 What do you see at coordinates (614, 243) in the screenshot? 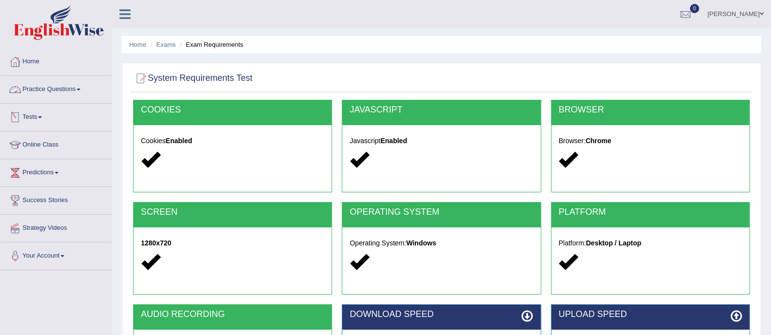
I see `strong: Desktop / Laptop` at bounding box center [614, 243].